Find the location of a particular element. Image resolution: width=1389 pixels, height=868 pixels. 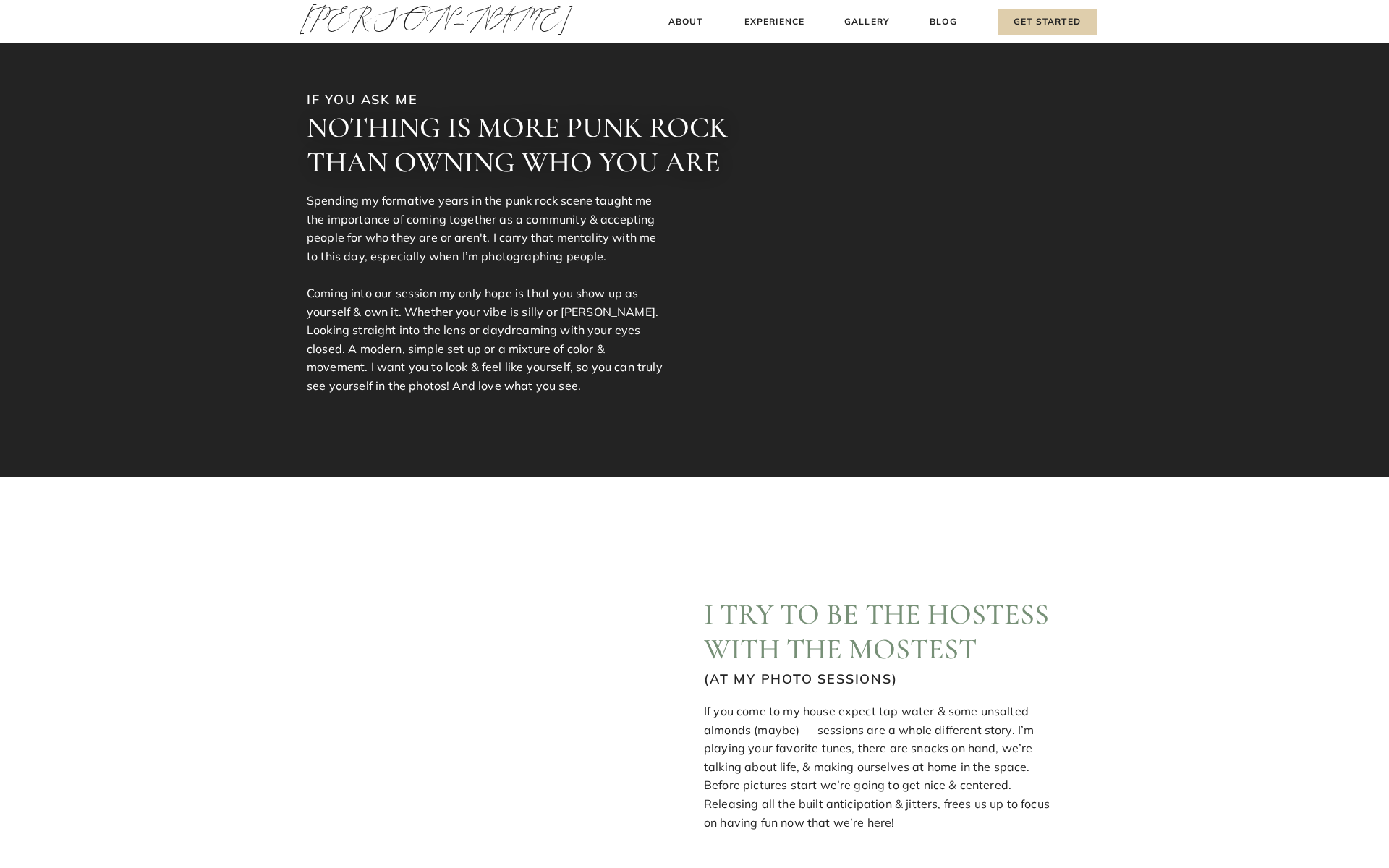

h3: (AT MY PHOTO SESSIONS) is located at coordinates (853, 677).